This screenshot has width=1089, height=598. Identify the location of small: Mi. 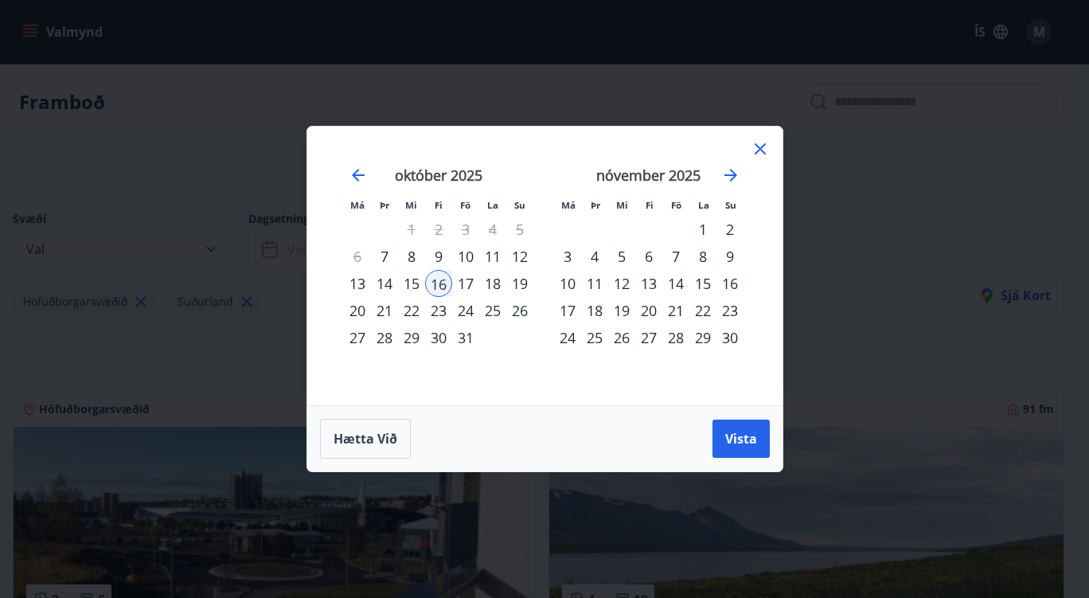
(411, 205).